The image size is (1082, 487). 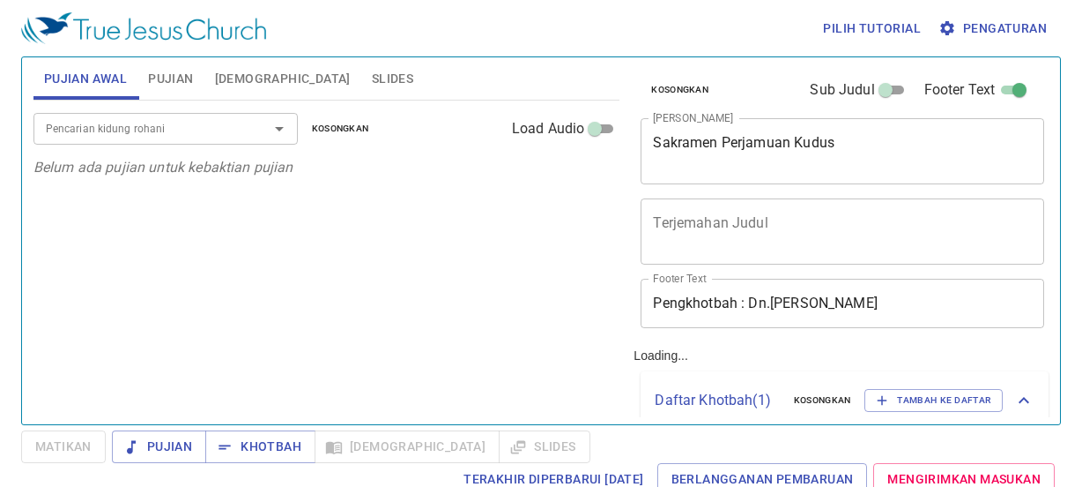 What do you see at coordinates (548, 129) in the screenshot?
I see `span: Load Audio` at bounding box center [548, 129].